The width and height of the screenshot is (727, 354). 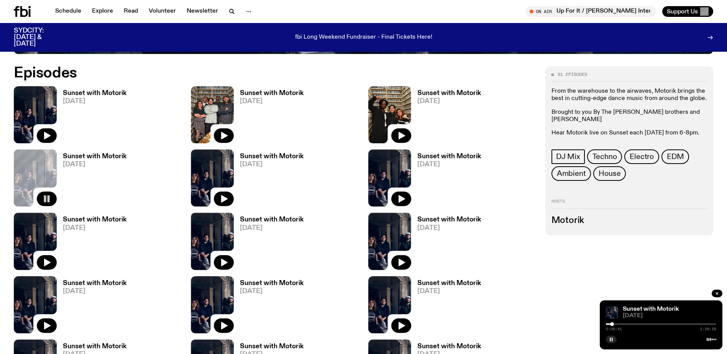 I want to click on h2: Episodes, so click(x=245, y=73).